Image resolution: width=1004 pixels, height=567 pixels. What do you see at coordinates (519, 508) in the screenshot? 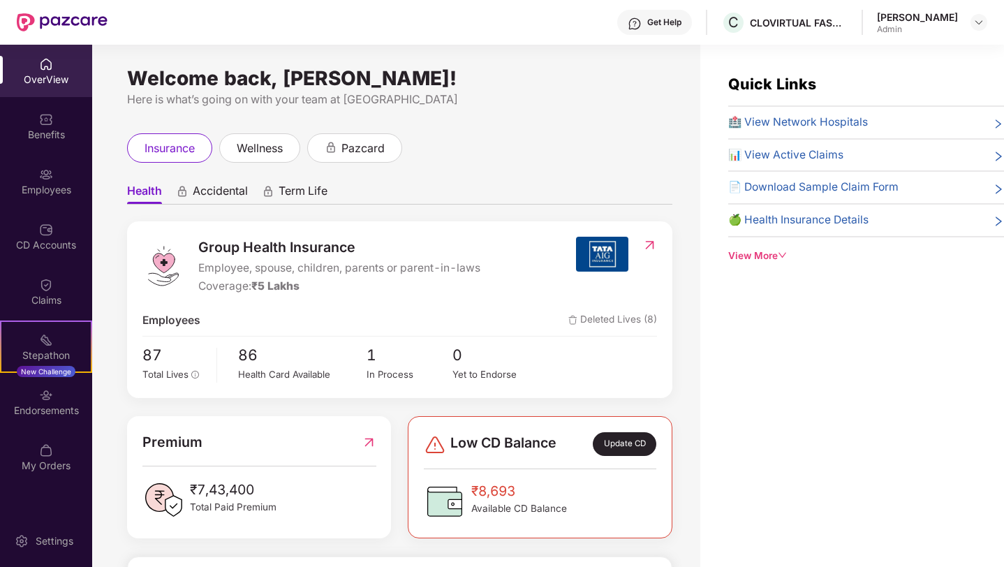
I see `span: Available CD Balance` at bounding box center [519, 508].